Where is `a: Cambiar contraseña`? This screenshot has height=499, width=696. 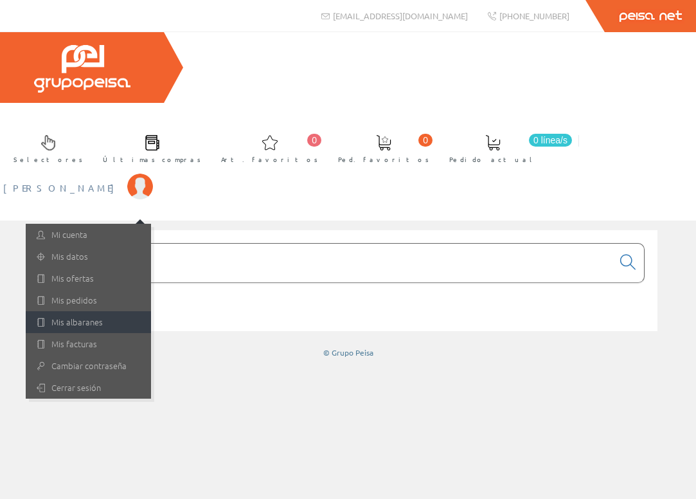 a: Cambiar contraseña is located at coordinates (88, 366).